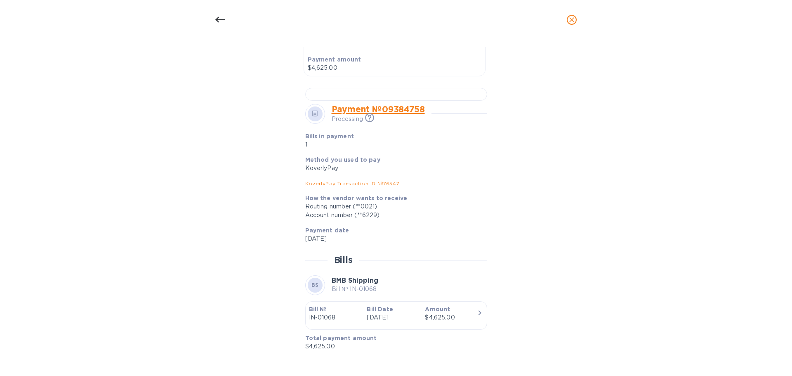  Describe the element at coordinates (343, 259) in the screenshot. I see `h2: Bills` at that location.